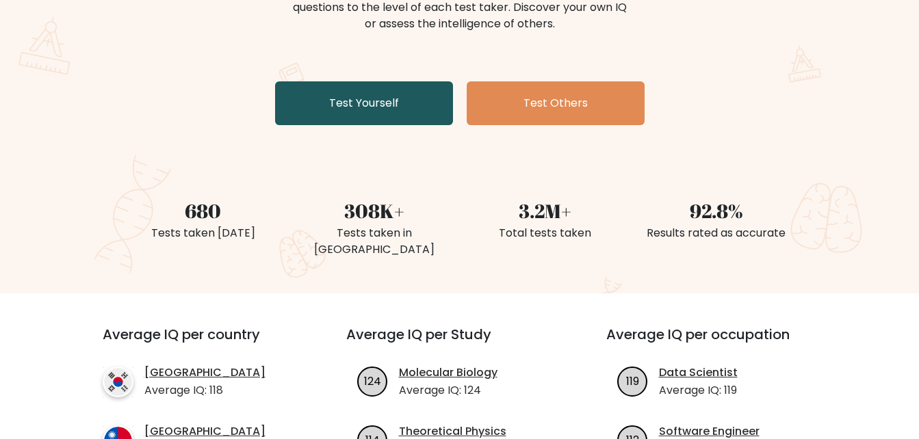  I want to click on div: 308K+, so click(374, 211).